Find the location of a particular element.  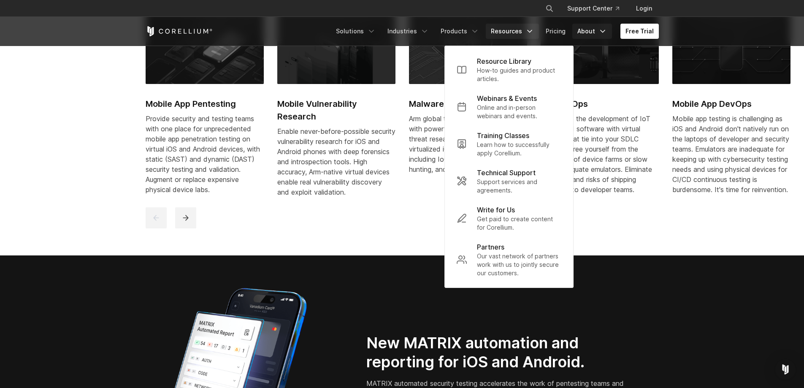

h2: IoT DevOps is located at coordinates (600, 104).